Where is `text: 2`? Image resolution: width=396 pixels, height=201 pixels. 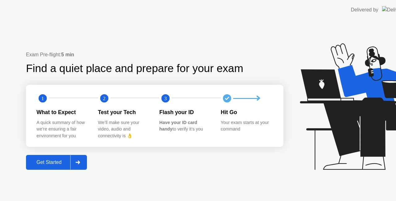 text: 2 is located at coordinates (104, 98).